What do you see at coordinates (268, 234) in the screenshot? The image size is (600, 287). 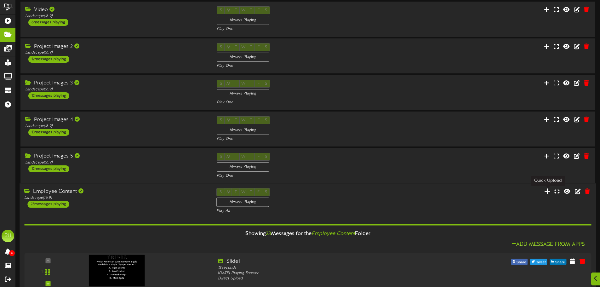 I see `span: 23` at bounding box center [268, 234].